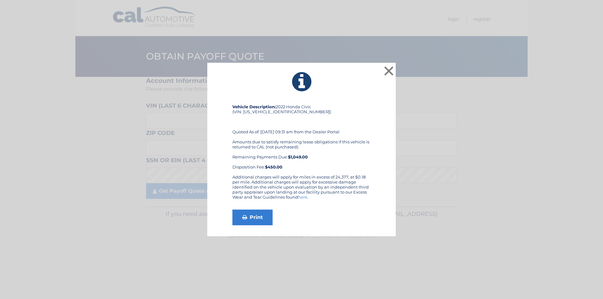  Describe the element at coordinates (253, 218) in the screenshot. I see `a: Print` at that location.